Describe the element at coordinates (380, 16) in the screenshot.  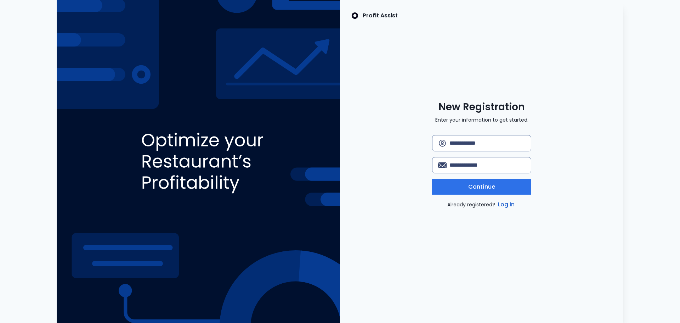
I see `p: Profit Assist` at that location.